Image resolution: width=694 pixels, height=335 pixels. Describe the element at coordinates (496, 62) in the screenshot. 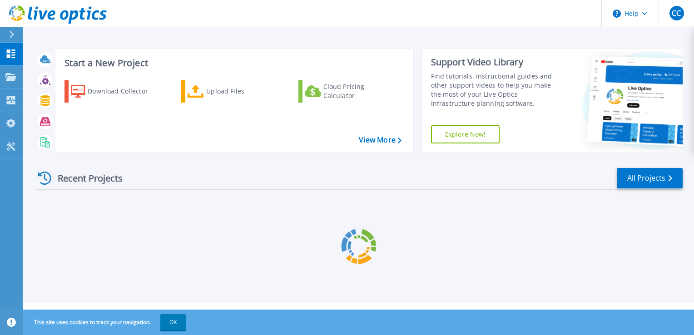

I see `div: Support Video Library` at that location.